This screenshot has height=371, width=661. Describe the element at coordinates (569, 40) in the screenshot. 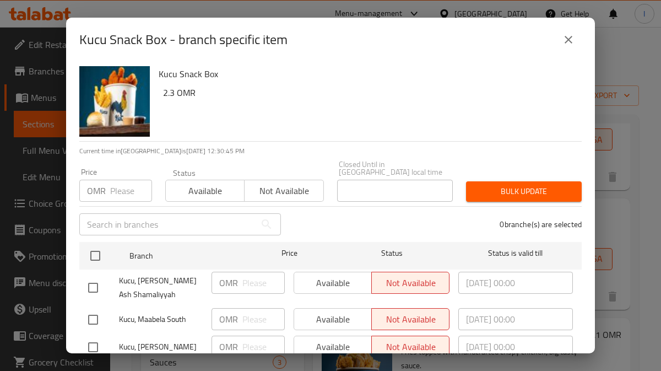

I see `button: close` at that location.